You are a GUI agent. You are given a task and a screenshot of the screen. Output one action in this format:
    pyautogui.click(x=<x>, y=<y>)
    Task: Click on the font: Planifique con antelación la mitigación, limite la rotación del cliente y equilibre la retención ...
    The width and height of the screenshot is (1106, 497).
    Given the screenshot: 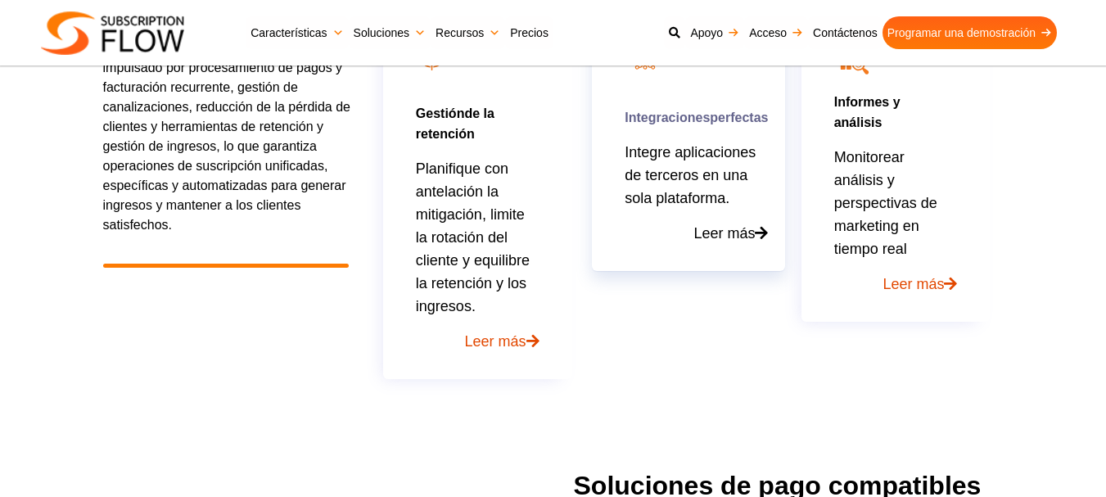 What is the action you would take?
    pyautogui.click(x=472, y=237)
    